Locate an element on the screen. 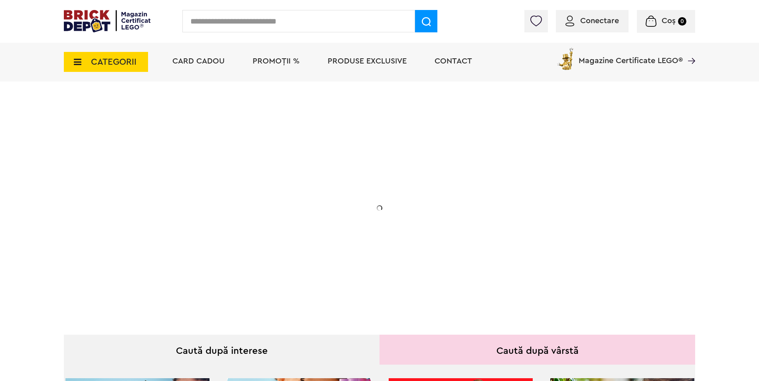  h1: 20% Reducere! is located at coordinates (200, 175).